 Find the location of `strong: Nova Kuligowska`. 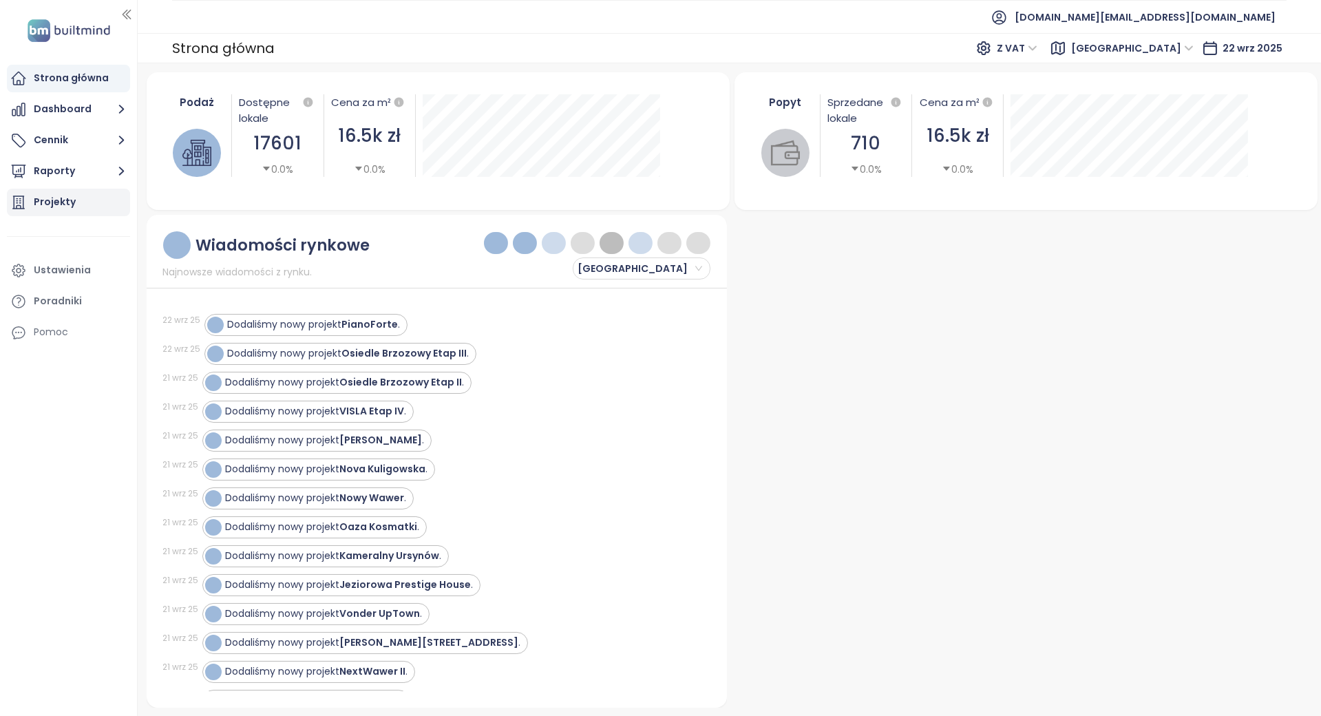

strong: Nova Kuligowska is located at coordinates (383, 469).